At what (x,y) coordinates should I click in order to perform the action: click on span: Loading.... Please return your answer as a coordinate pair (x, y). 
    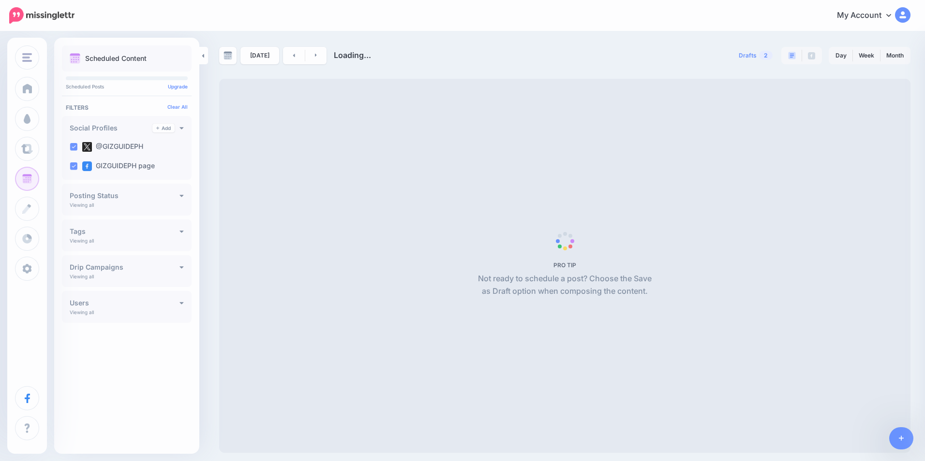
    Looking at the image, I should click on (352, 55).